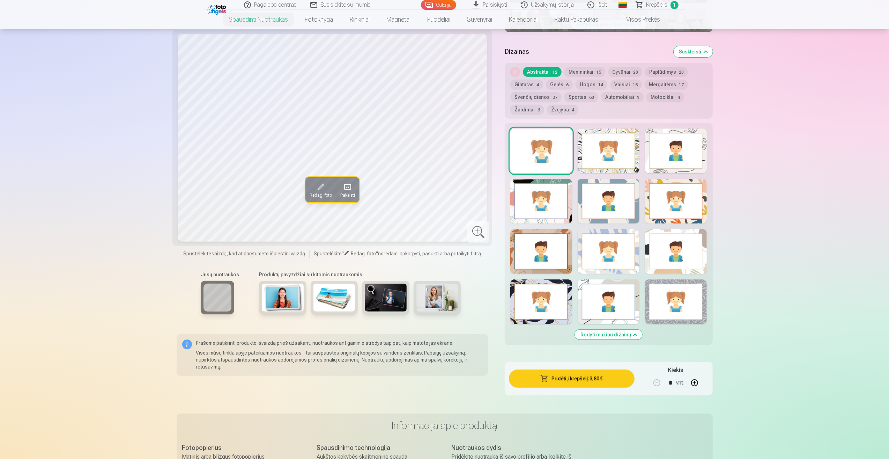  What do you see at coordinates (585, 72) in the screenshot?
I see `button: Menininkai15` at bounding box center [585, 72].